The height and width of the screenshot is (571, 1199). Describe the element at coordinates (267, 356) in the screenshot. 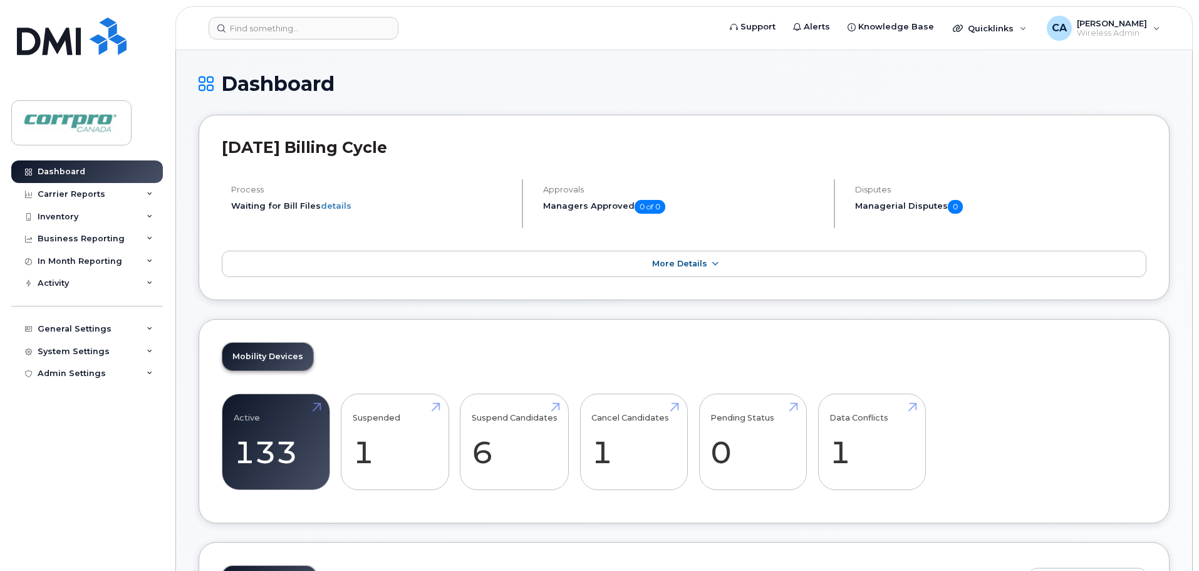

I see `a: Mobility Devices` at that location.